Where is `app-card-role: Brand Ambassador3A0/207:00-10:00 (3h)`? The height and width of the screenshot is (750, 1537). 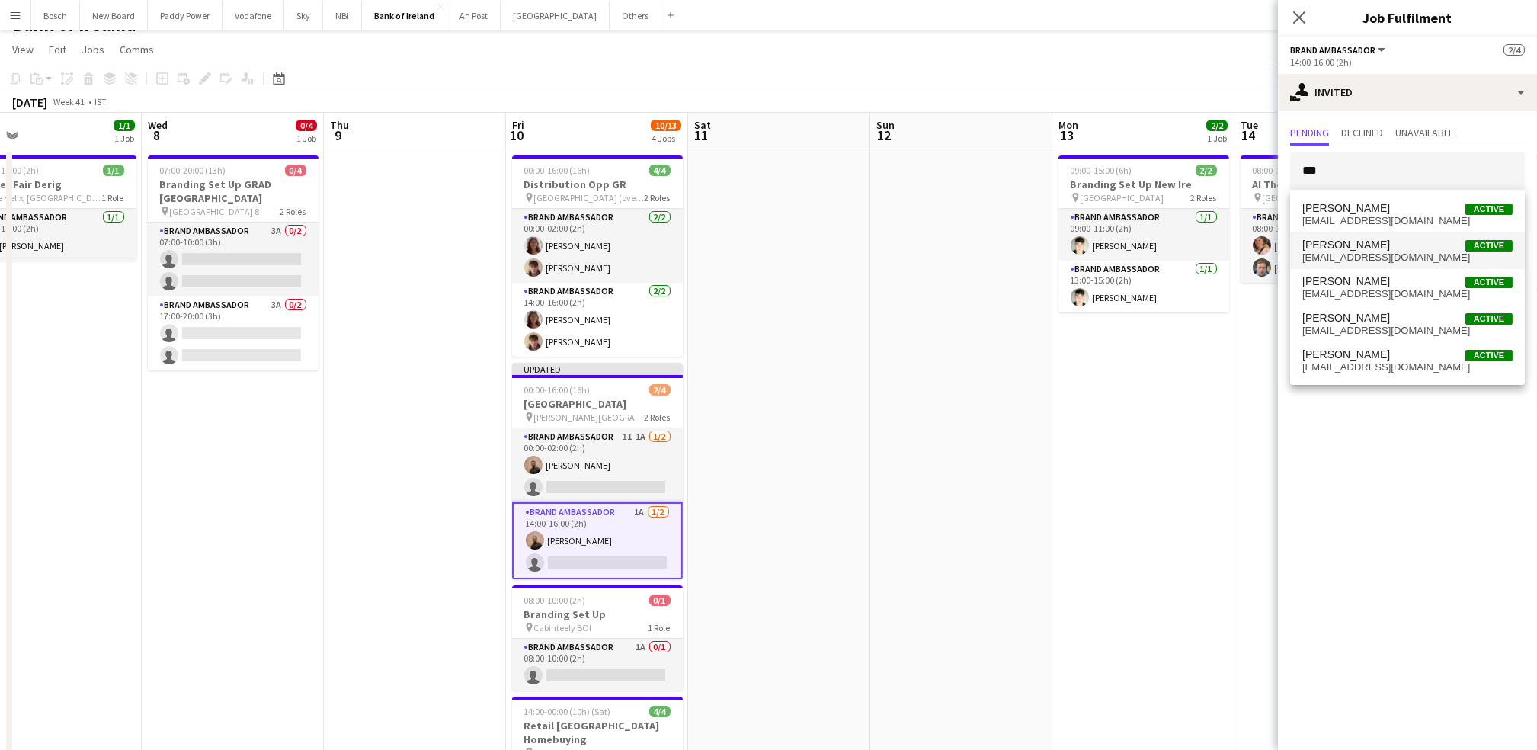
app-card-role: Brand Ambassador3A0/207:00-10:00 (3h) is located at coordinates (233, 259).